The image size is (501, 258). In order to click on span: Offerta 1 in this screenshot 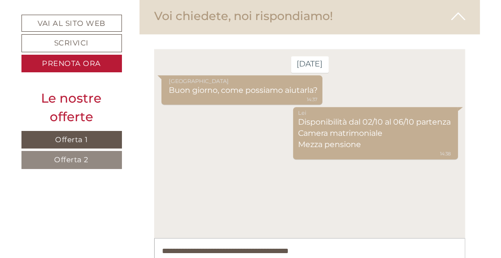, I will do `click(71, 139)`.